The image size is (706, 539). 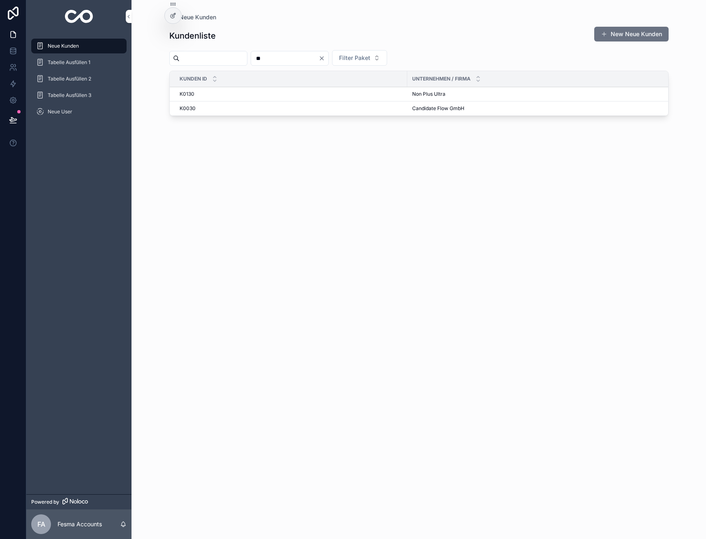 What do you see at coordinates (438, 108) in the screenshot?
I see `span: Candidate Flow GmbH` at bounding box center [438, 108].